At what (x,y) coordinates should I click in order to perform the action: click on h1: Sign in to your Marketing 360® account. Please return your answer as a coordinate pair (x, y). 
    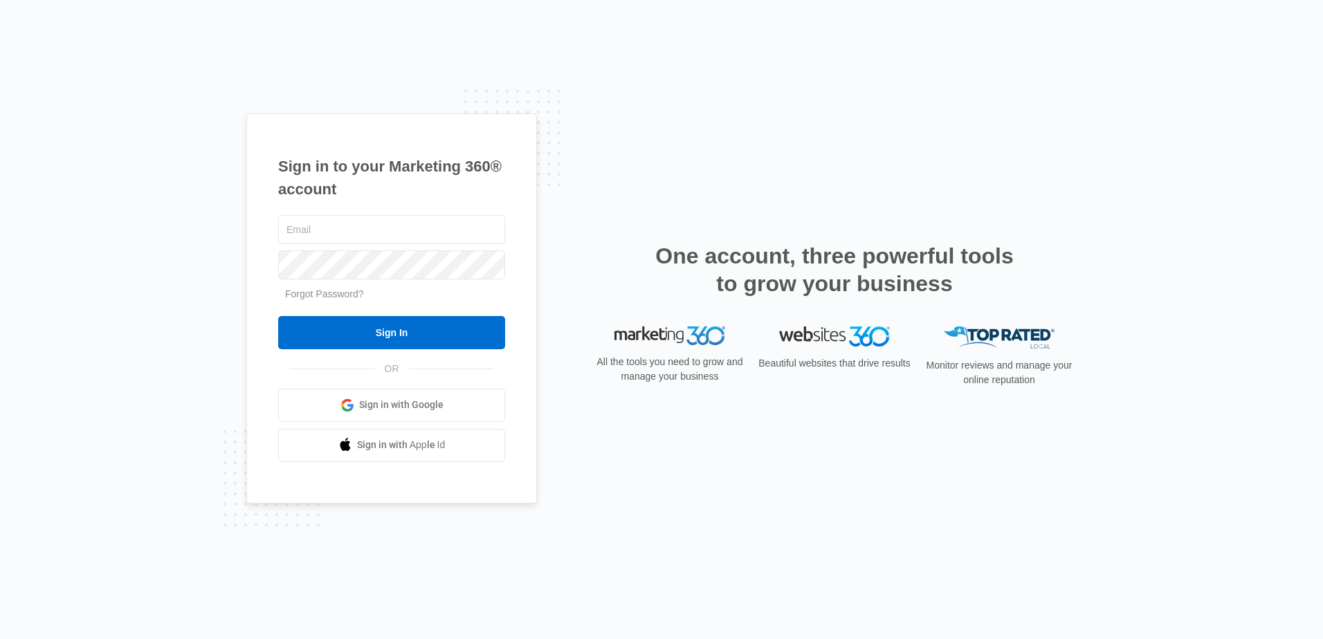
    Looking at the image, I should click on (392, 178).